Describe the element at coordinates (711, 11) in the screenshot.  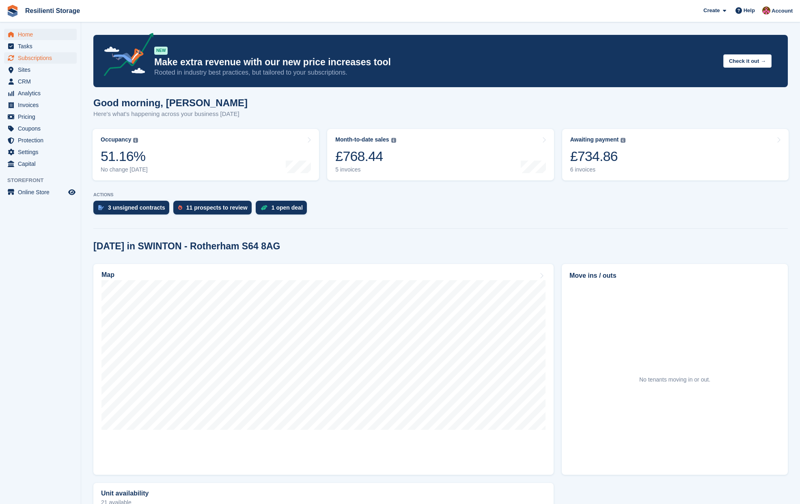
I see `span: Create` at that location.